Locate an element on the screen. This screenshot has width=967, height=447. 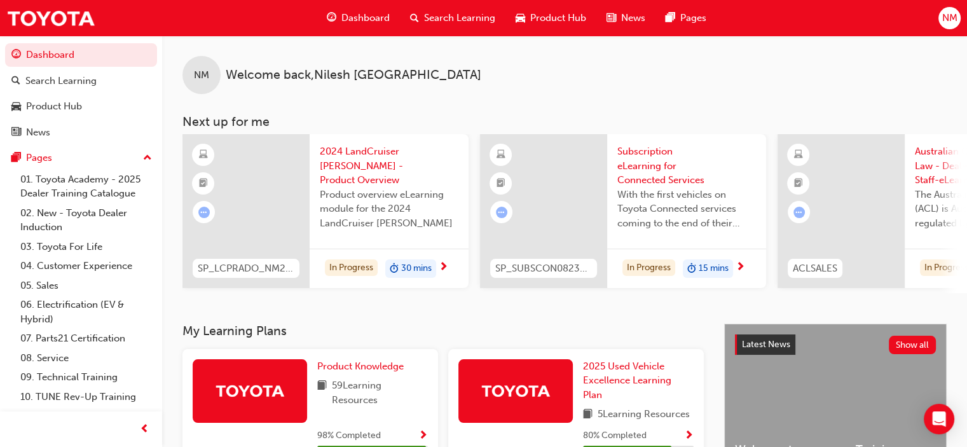
span: 59 Learning Resources is located at coordinates (379, 392).